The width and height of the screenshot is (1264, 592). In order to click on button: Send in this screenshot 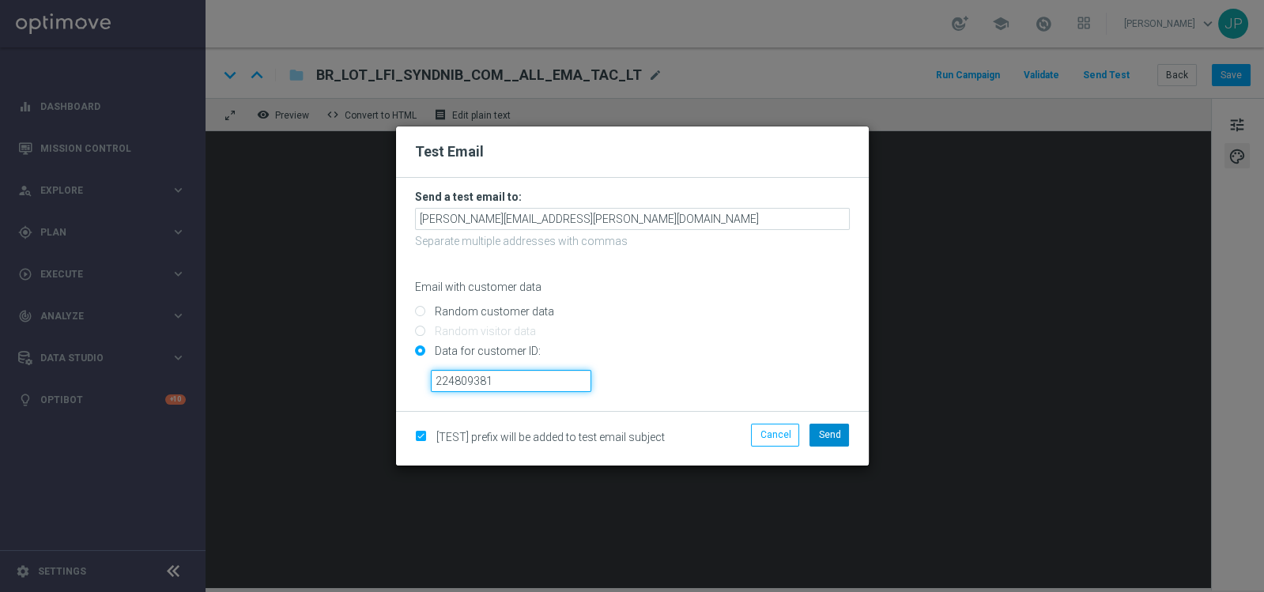, I will do `click(829, 435)`.